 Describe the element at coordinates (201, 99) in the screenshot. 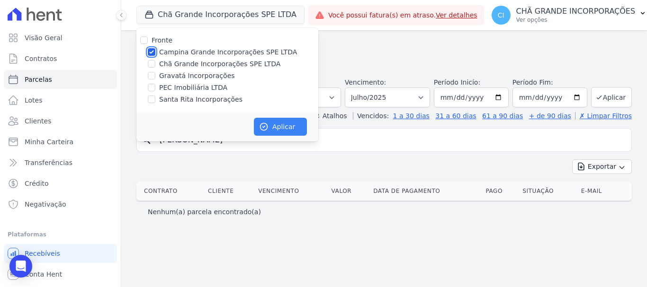

I see `label: Santa Rita Incorporações` at that location.